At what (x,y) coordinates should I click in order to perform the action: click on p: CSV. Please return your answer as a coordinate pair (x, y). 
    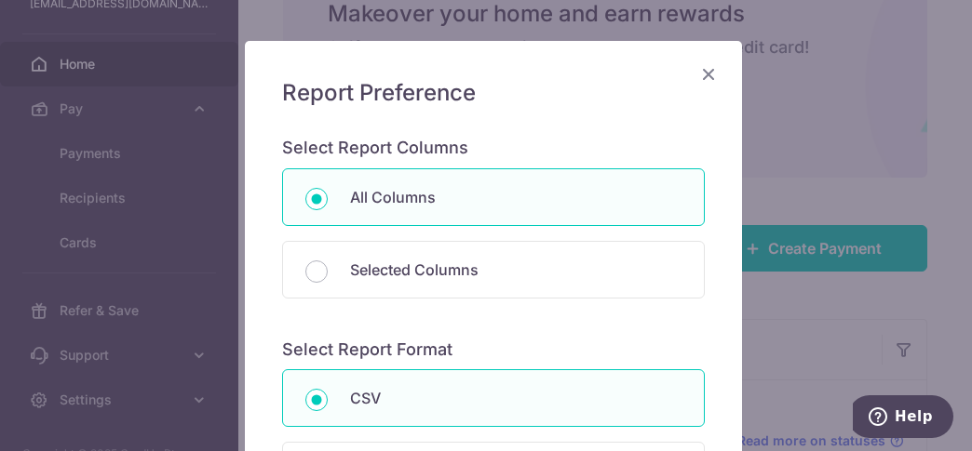
    Looking at the image, I should click on (516, 398).